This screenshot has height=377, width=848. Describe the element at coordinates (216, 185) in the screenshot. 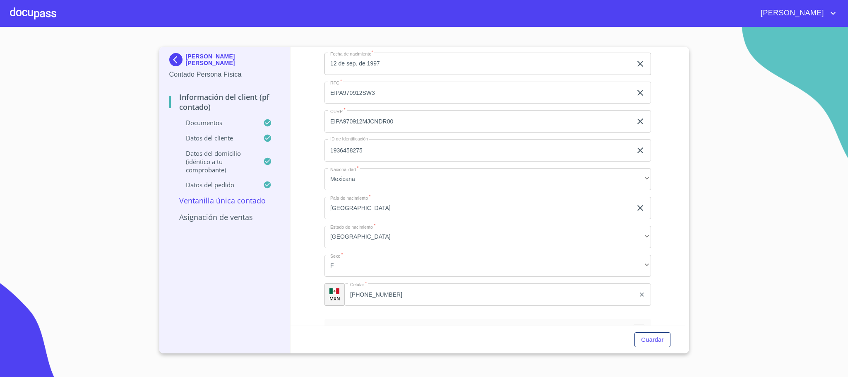

I see `p: Datos del pedido` at that location.